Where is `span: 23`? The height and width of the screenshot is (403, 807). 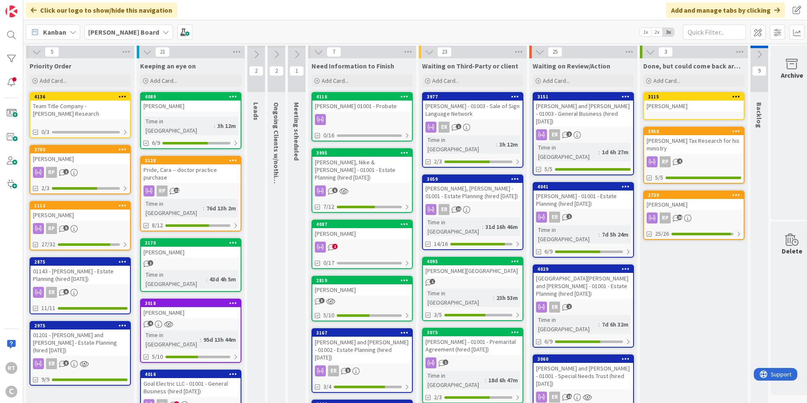
span: 23 is located at coordinates (445, 52).